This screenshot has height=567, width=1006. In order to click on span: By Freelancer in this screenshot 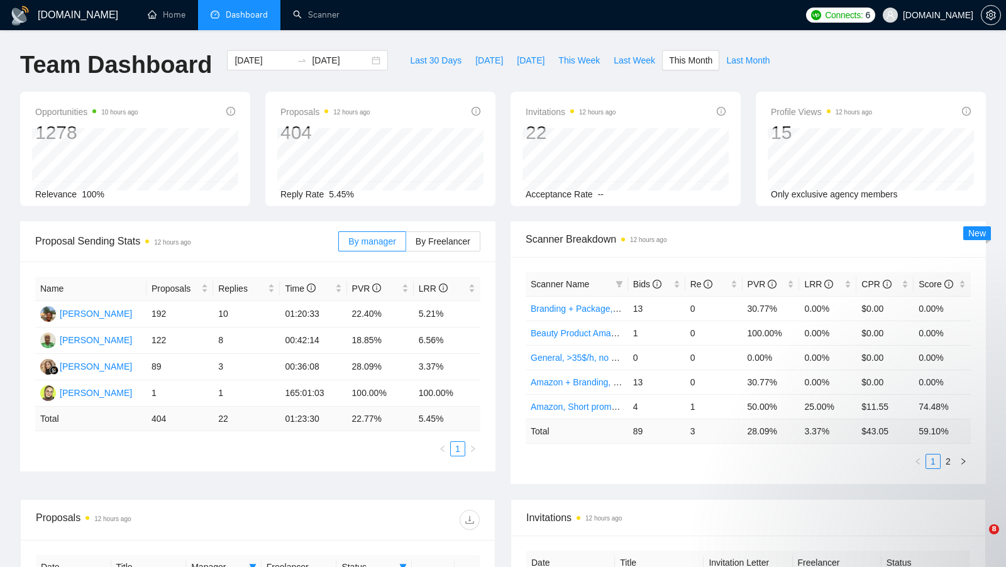, I will do `click(443, 241)`.